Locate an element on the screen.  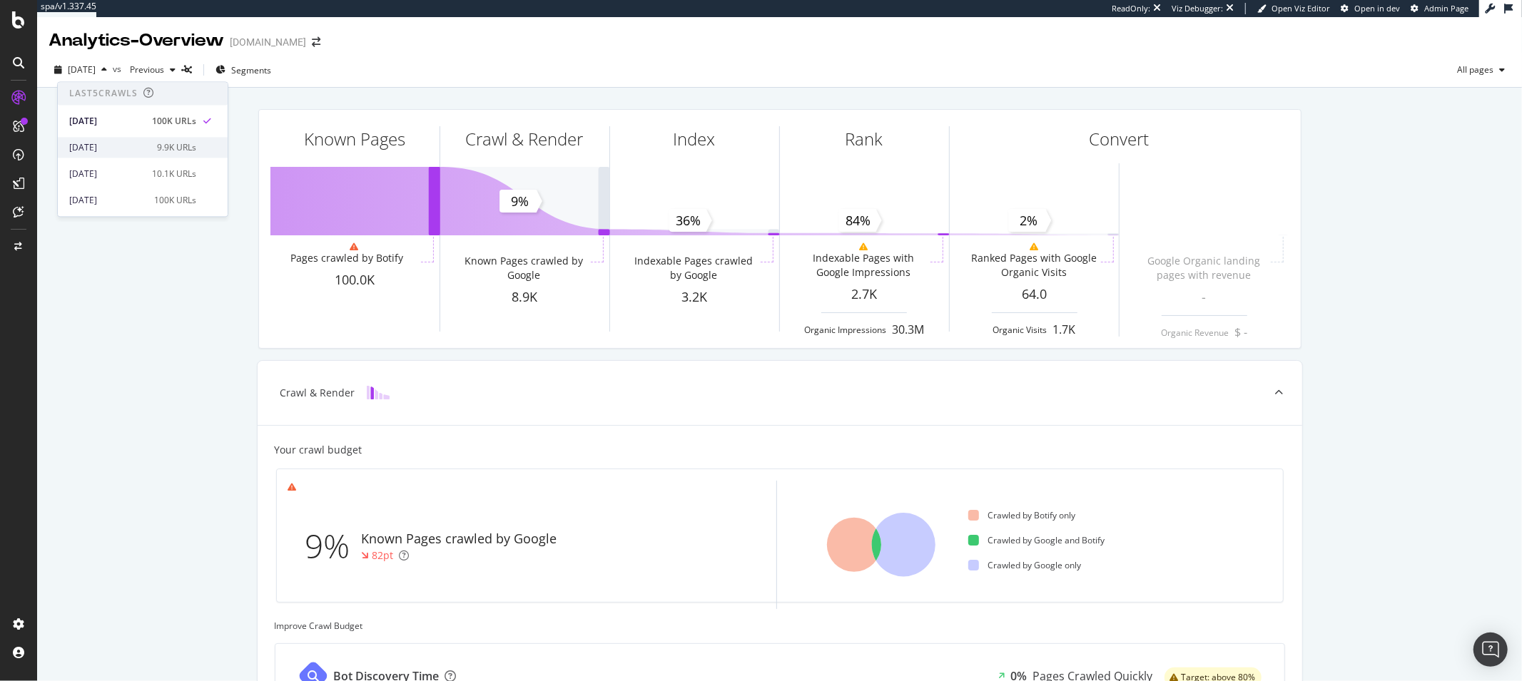
span: Admin Page is located at coordinates (1446, 8).